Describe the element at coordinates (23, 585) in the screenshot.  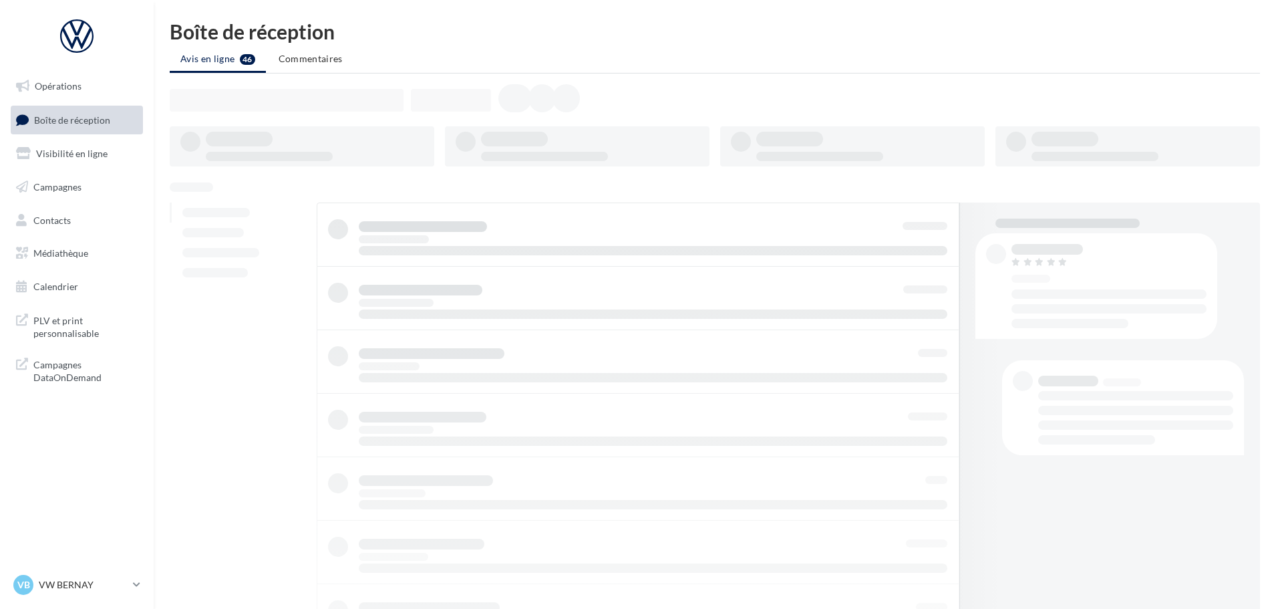
I see `span: VB` at that location.